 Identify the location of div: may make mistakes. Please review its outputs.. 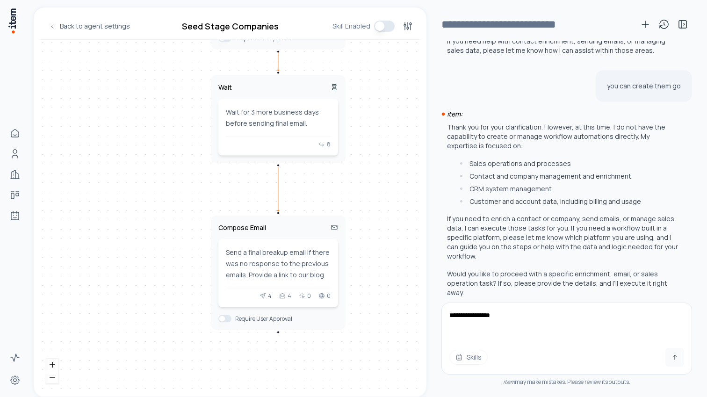
(566, 382).